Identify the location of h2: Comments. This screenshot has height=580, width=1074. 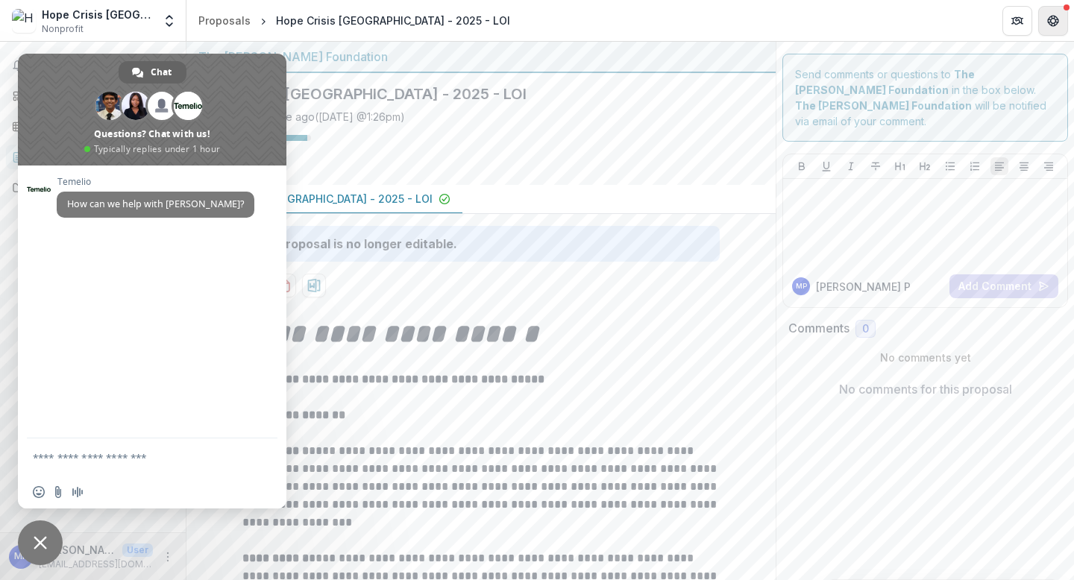
(819, 328).